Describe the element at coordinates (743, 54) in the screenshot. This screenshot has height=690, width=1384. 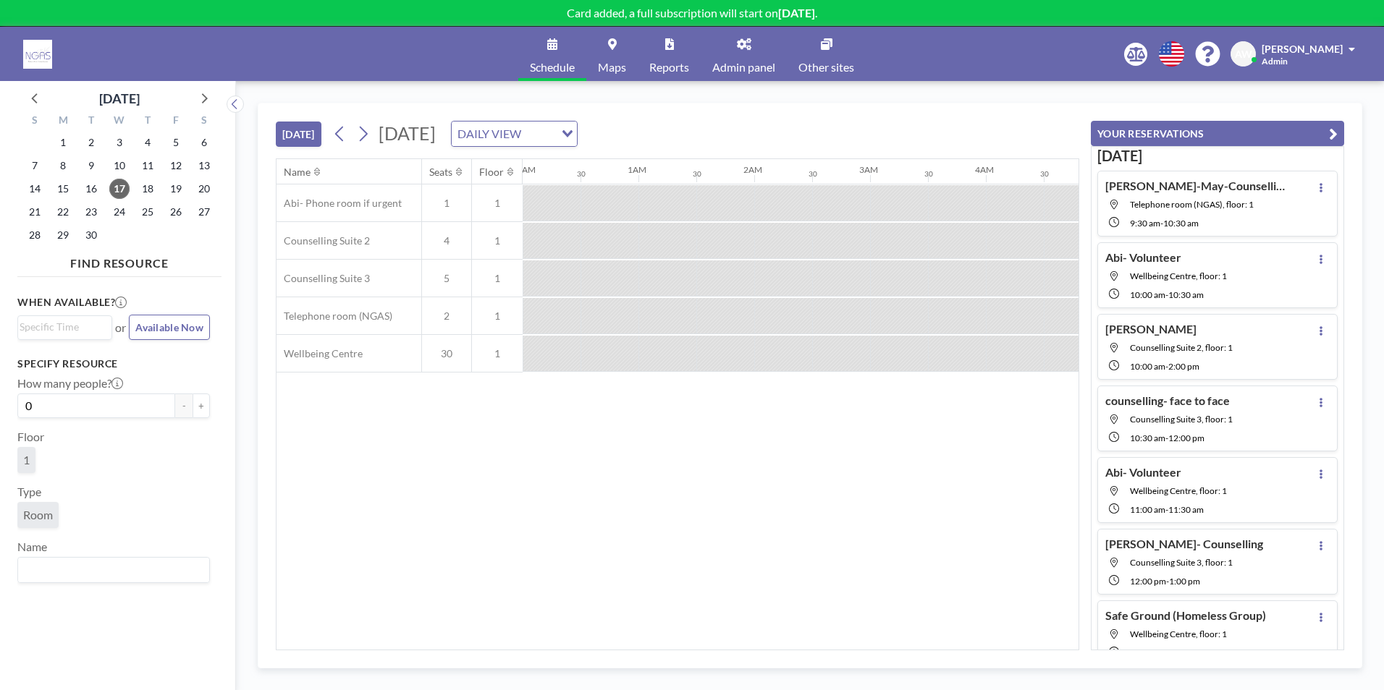
I see `a: Admin panel` at that location.